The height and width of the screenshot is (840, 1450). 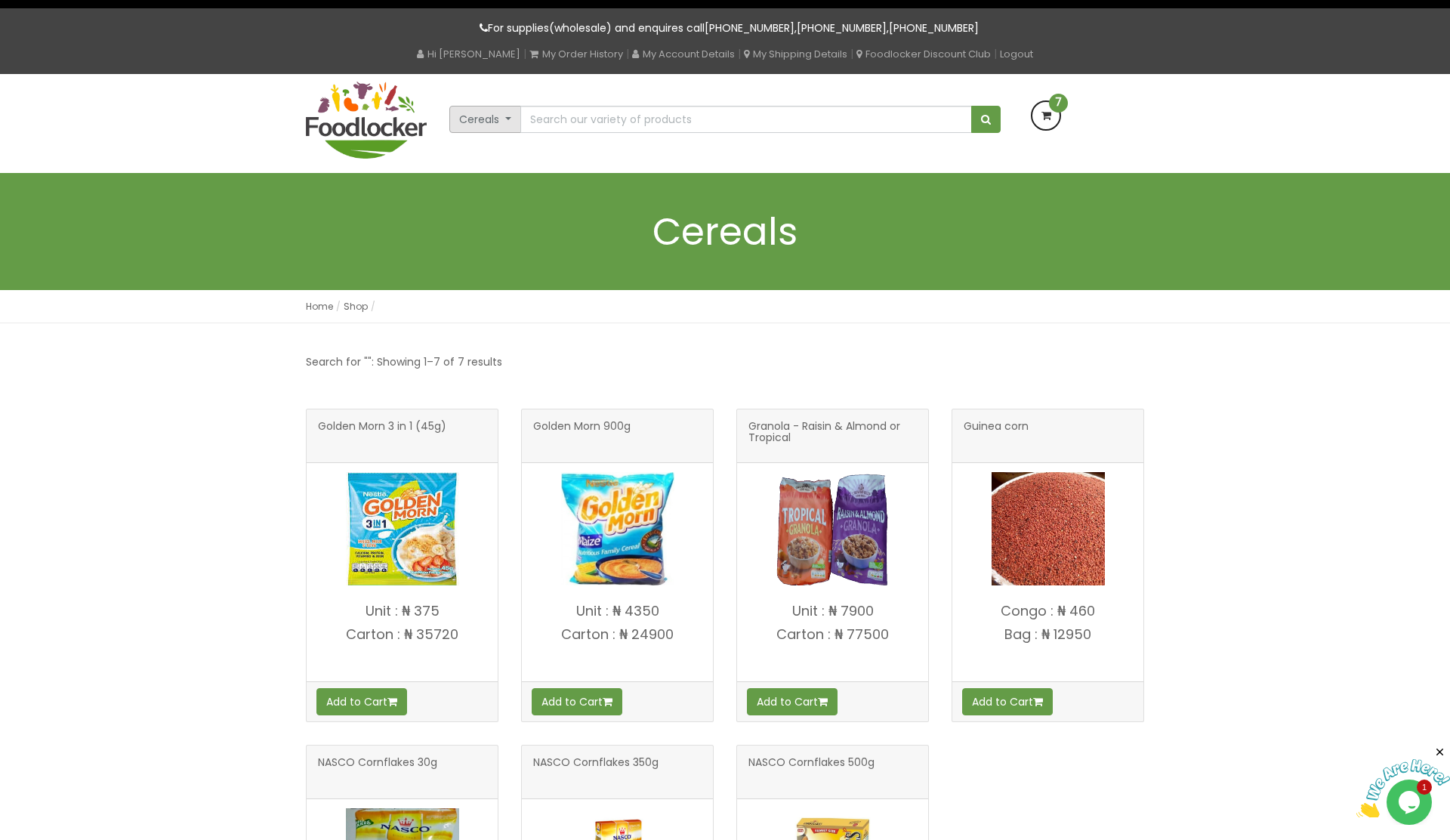 What do you see at coordinates (1048, 610) in the screenshot?
I see `p: Congo : ₦ 460` at bounding box center [1048, 610].